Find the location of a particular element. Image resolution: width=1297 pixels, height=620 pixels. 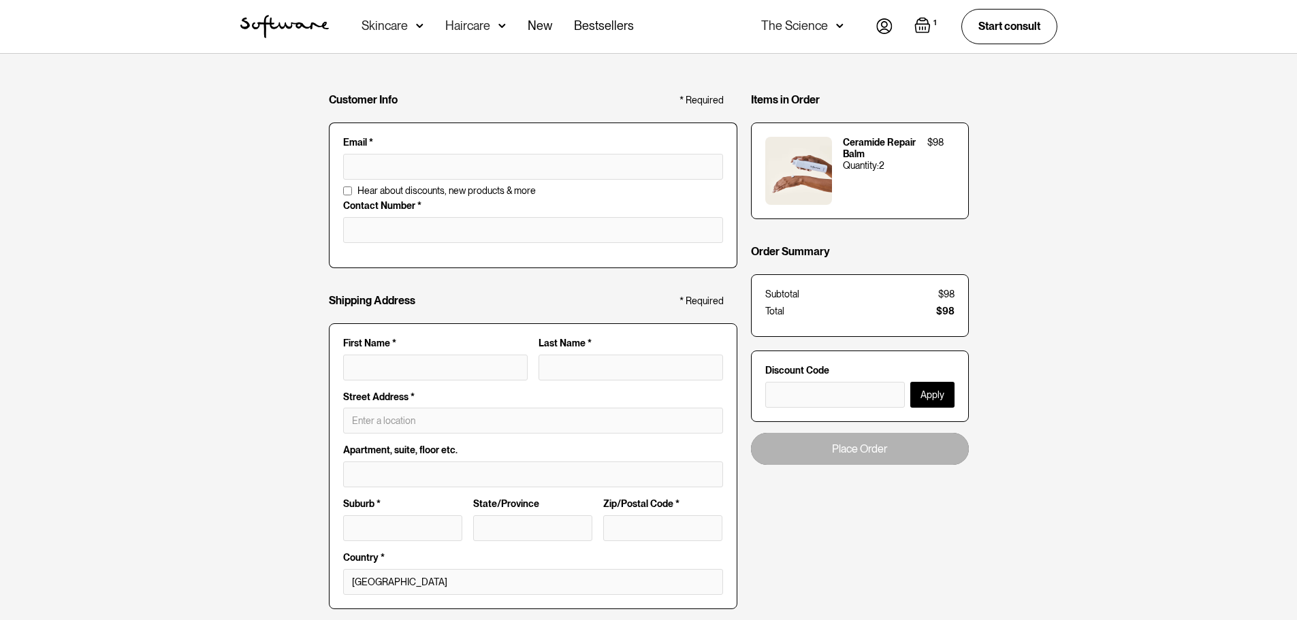

span: Hear about discounts, new products & more is located at coordinates (446, 191).